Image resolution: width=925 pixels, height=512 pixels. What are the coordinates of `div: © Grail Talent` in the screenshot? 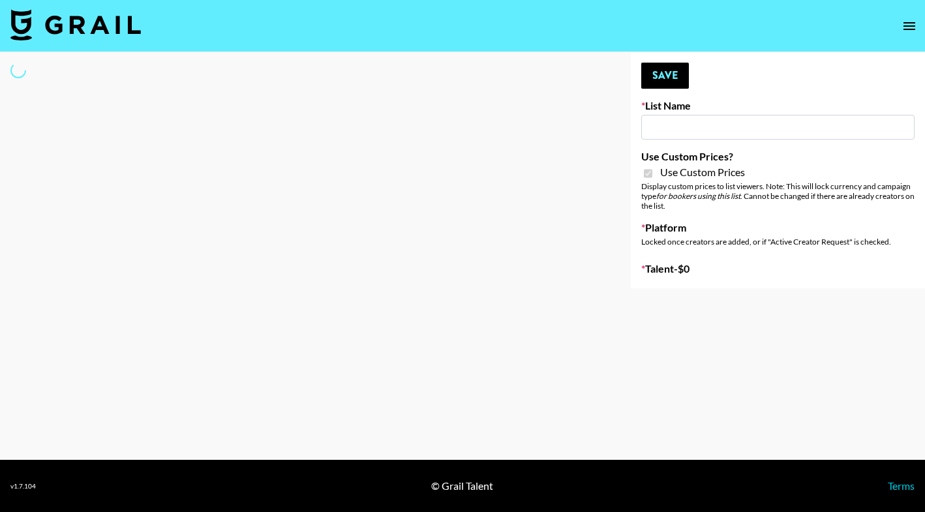 It's located at (462, 486).